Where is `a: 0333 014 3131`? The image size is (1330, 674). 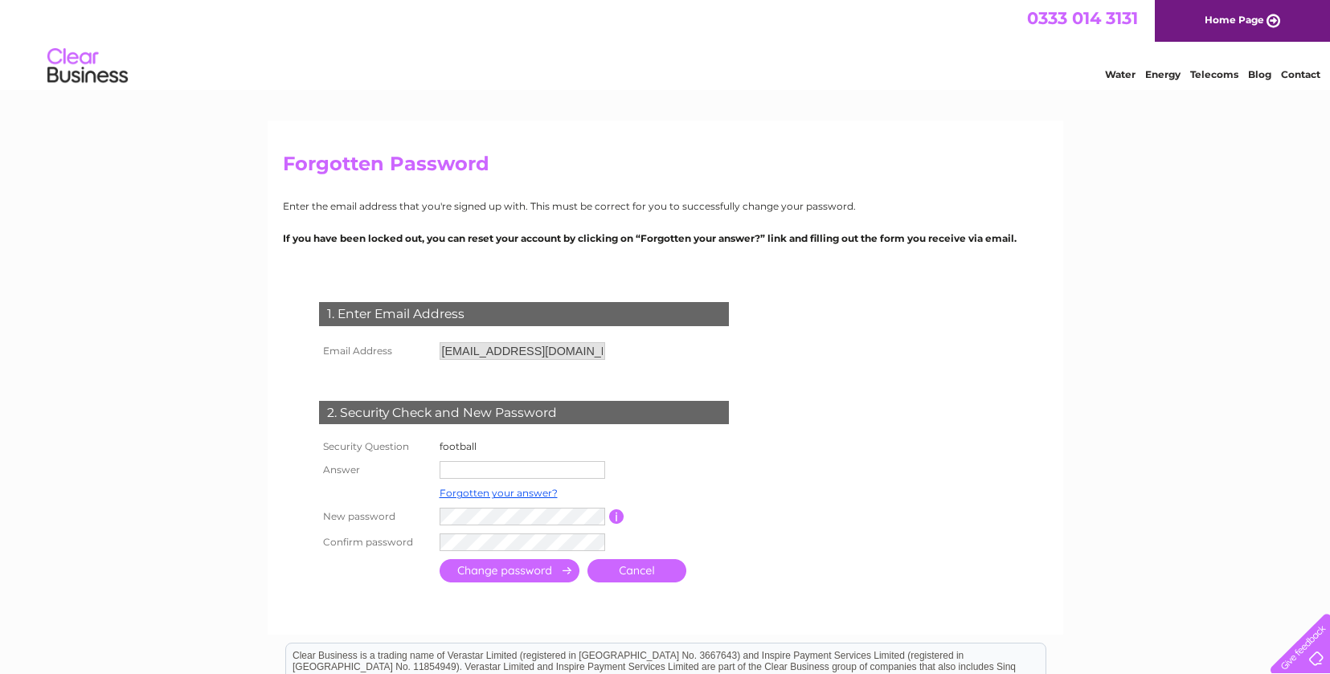
a: 0333 014 3131 is located at coordinates (1083, 18).